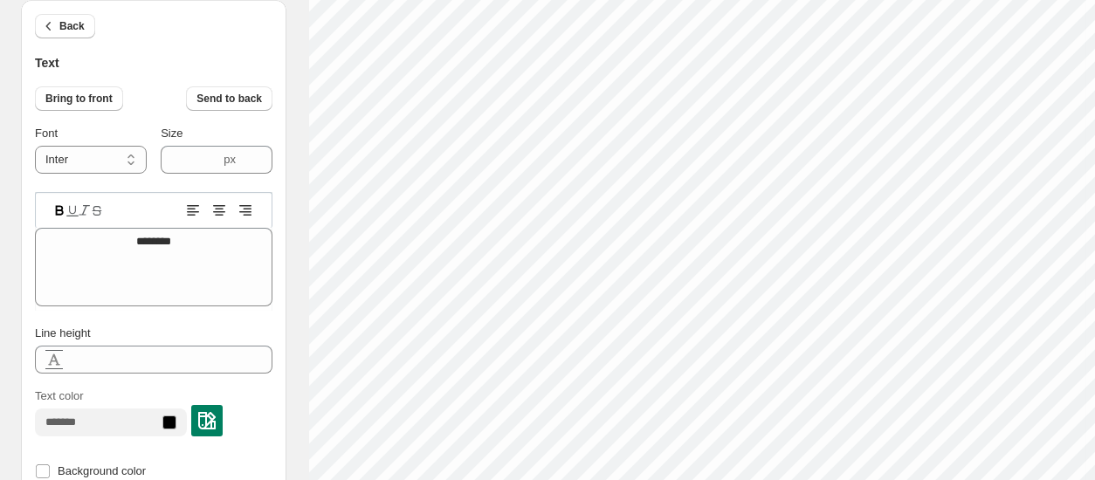  I want to click on span: Line height, so click(63, 333).